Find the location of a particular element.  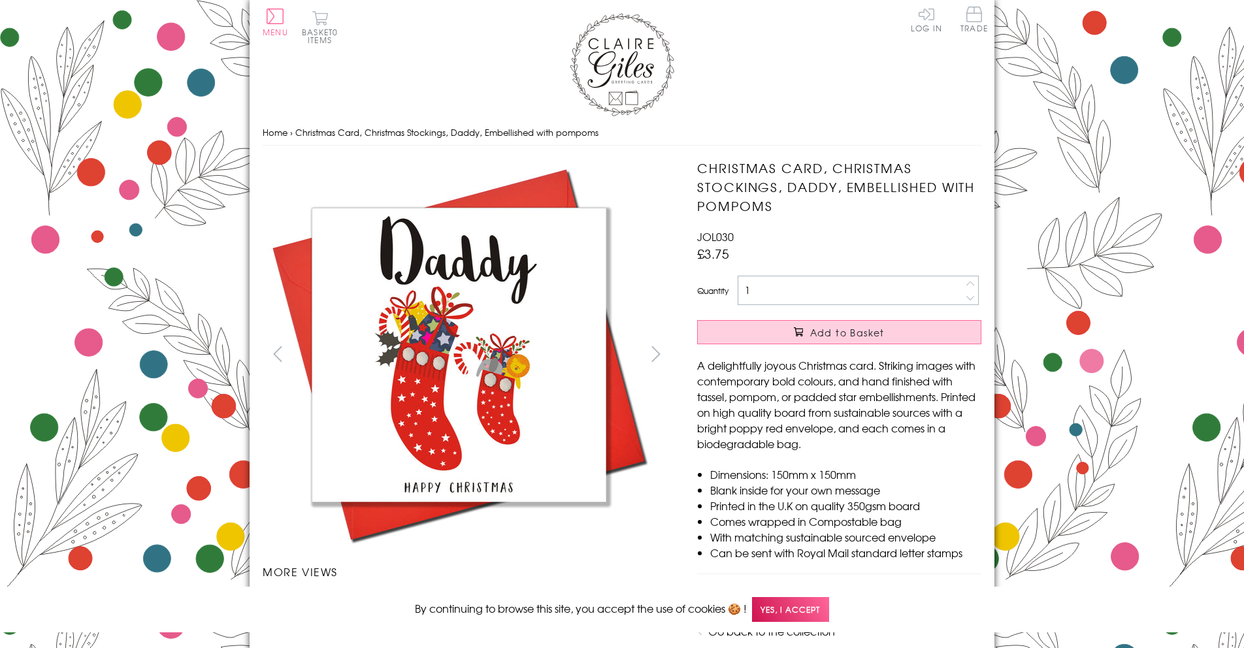

button: Menu is located at coordinates (275, 22).